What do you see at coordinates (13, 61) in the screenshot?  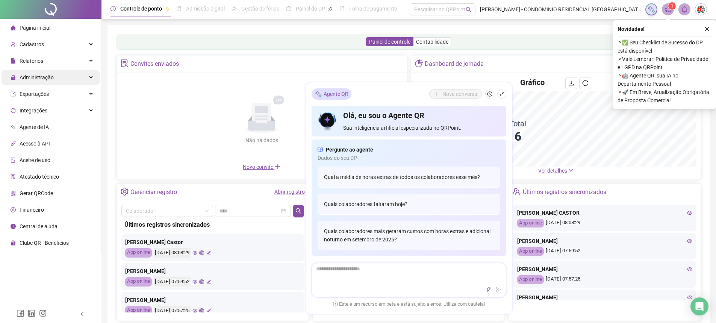 I see `span: file` at bounding box center [13, 61].